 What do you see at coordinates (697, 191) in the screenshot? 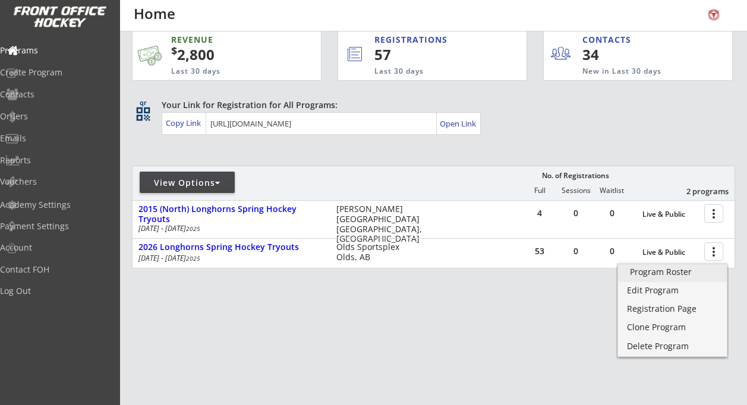
I see `div: 2 programs` at bounding box center [697, 191].